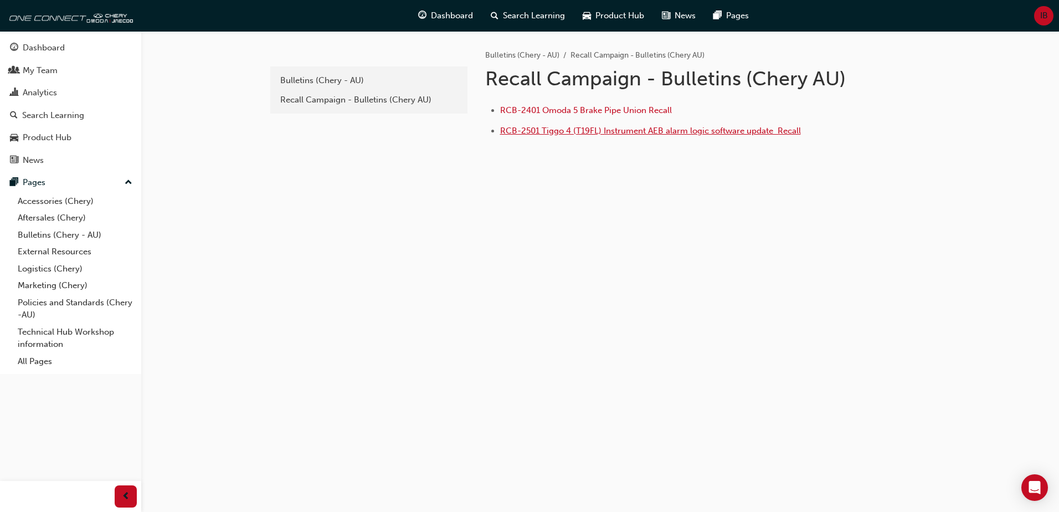 Image resolution: width=1059 pixels, height=512 pixels. Describe the element at coordinates (75, 338) in the screenshot. I see `a: Technical Hub Workshop information` at that location.